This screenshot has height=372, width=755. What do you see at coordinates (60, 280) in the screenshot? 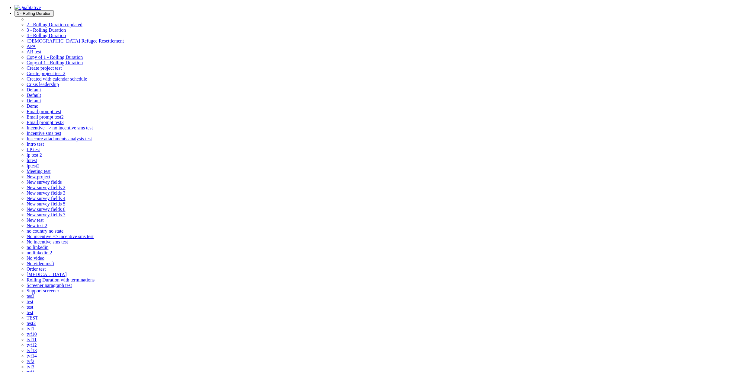
I see `a: Rolling Duration with terminations` at bounding box center [60, 280].